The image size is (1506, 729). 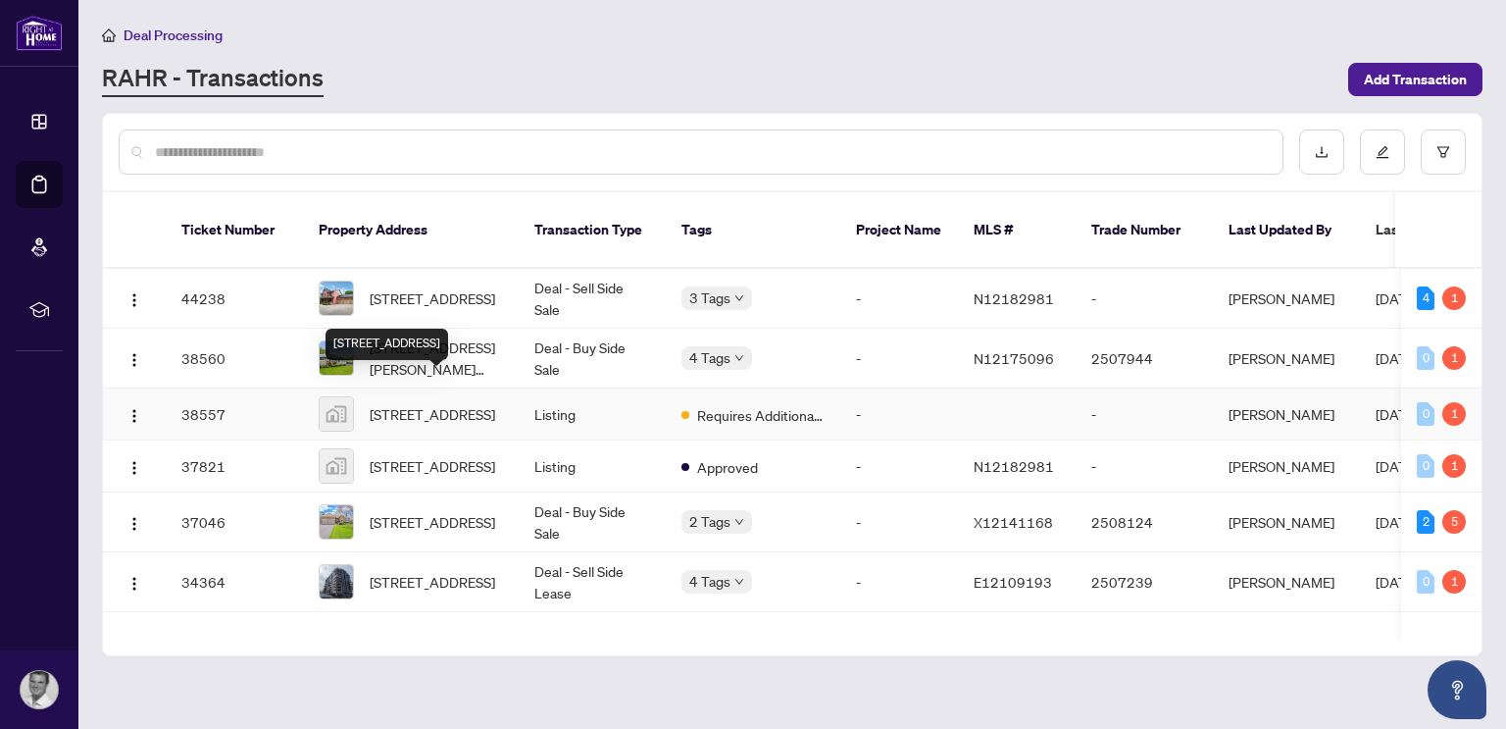 What do you see at coordinates (234, 230) in the screenshot?
I see `th: Ticket Number` at bounding box center [234, 230].